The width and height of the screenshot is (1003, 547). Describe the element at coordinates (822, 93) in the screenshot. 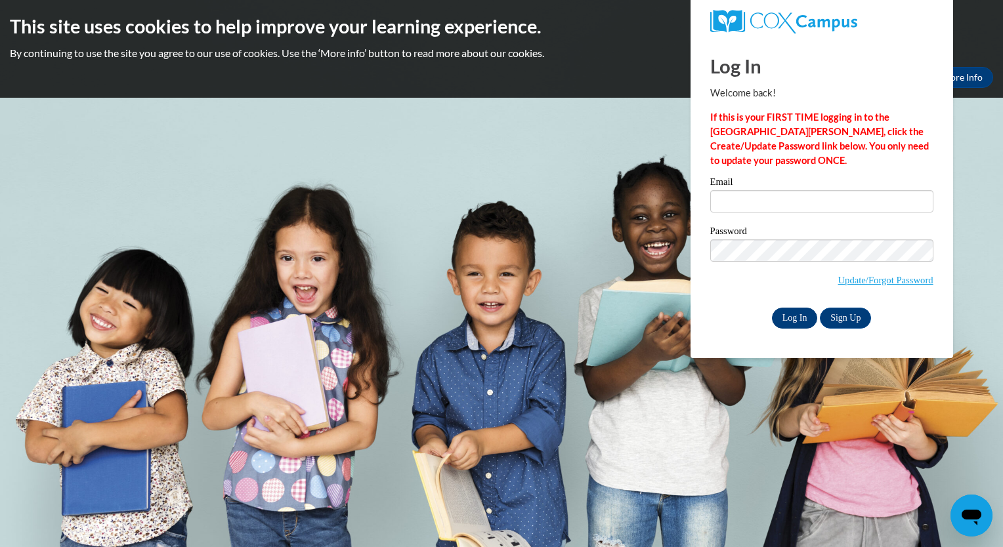

I see `p: Welcome back!` at that location.